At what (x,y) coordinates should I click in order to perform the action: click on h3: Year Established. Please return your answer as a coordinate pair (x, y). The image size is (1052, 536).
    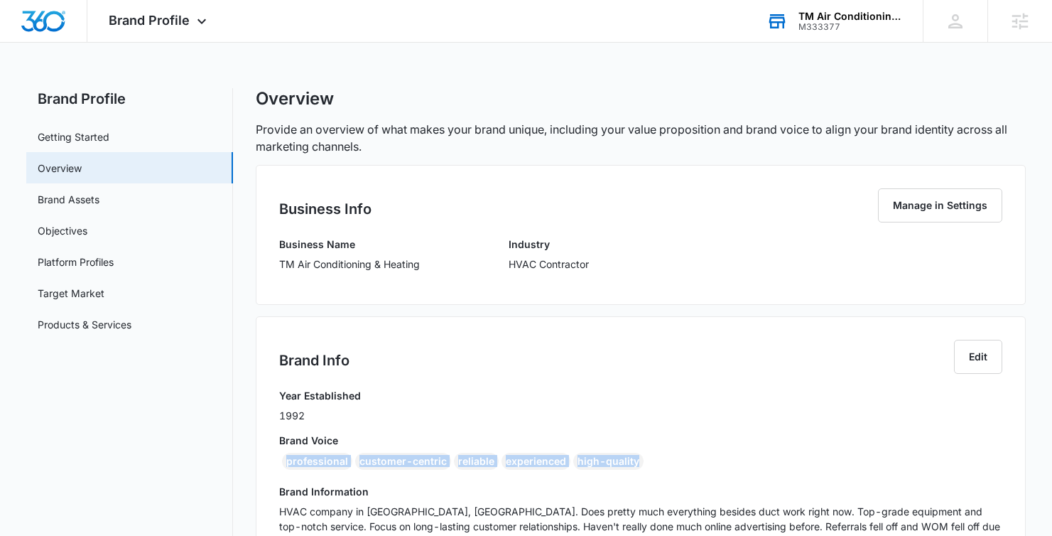
    Looking at the image, I should click on (320, 395).